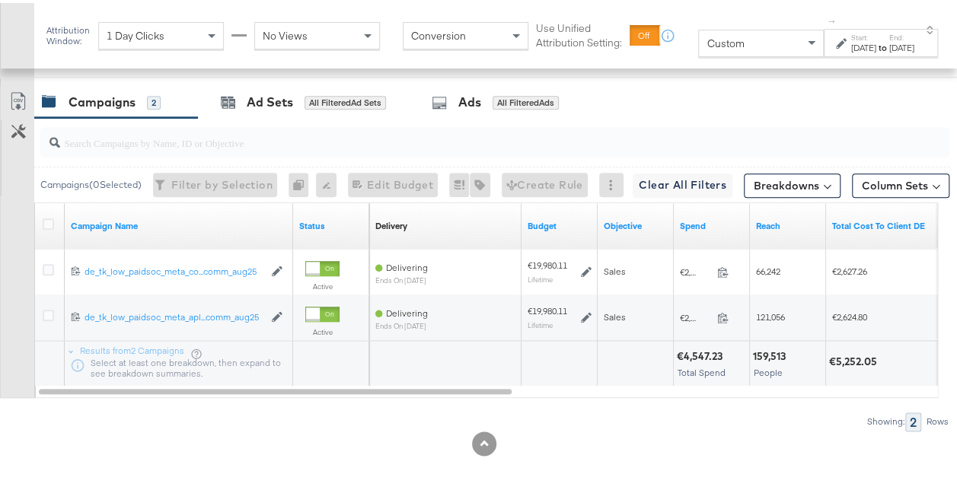  What do you see at coordinates (559, 223) in the screenshot?
I see `a: The maximum amount you're willing to spend on your ads, on average each day or over the lifetime ...` at bounding box center [559, 223].